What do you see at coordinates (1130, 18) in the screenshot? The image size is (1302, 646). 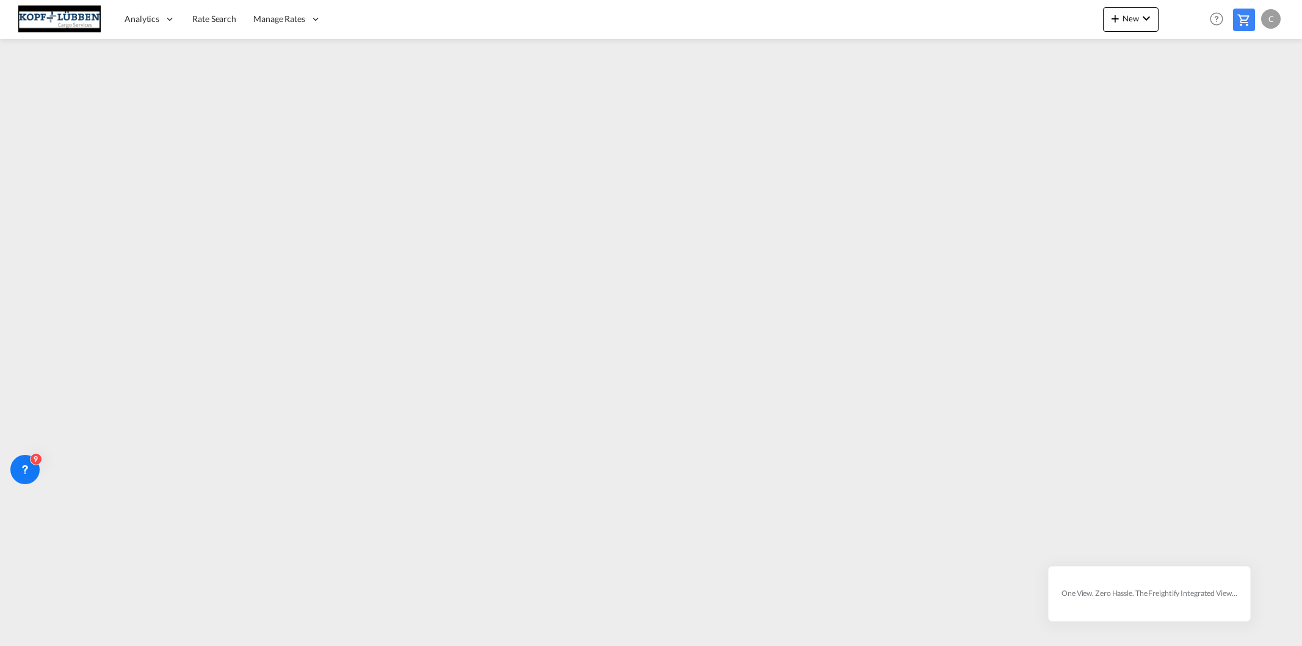 I see `span: New` at bounding box center [1130, 18].